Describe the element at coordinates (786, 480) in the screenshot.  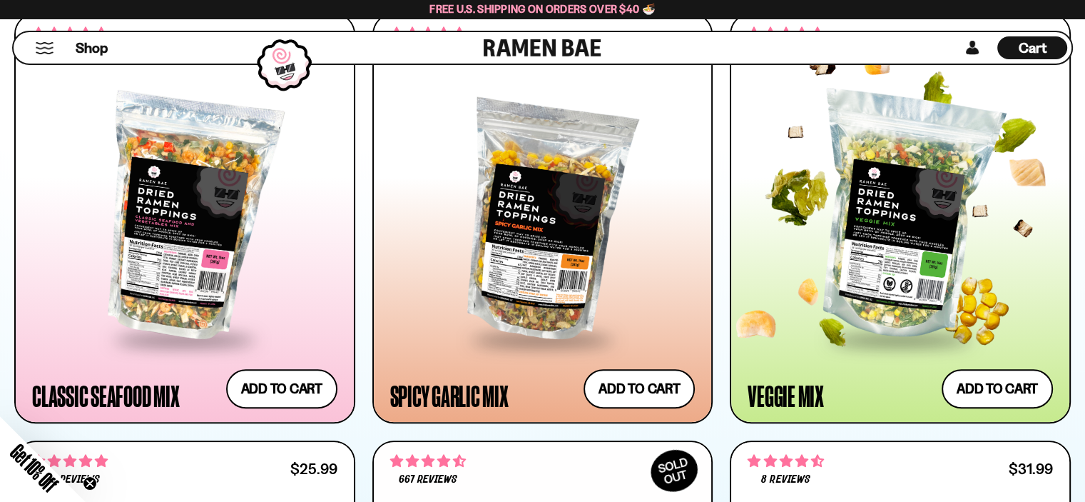
I see `span: 8 reviews` at that location.